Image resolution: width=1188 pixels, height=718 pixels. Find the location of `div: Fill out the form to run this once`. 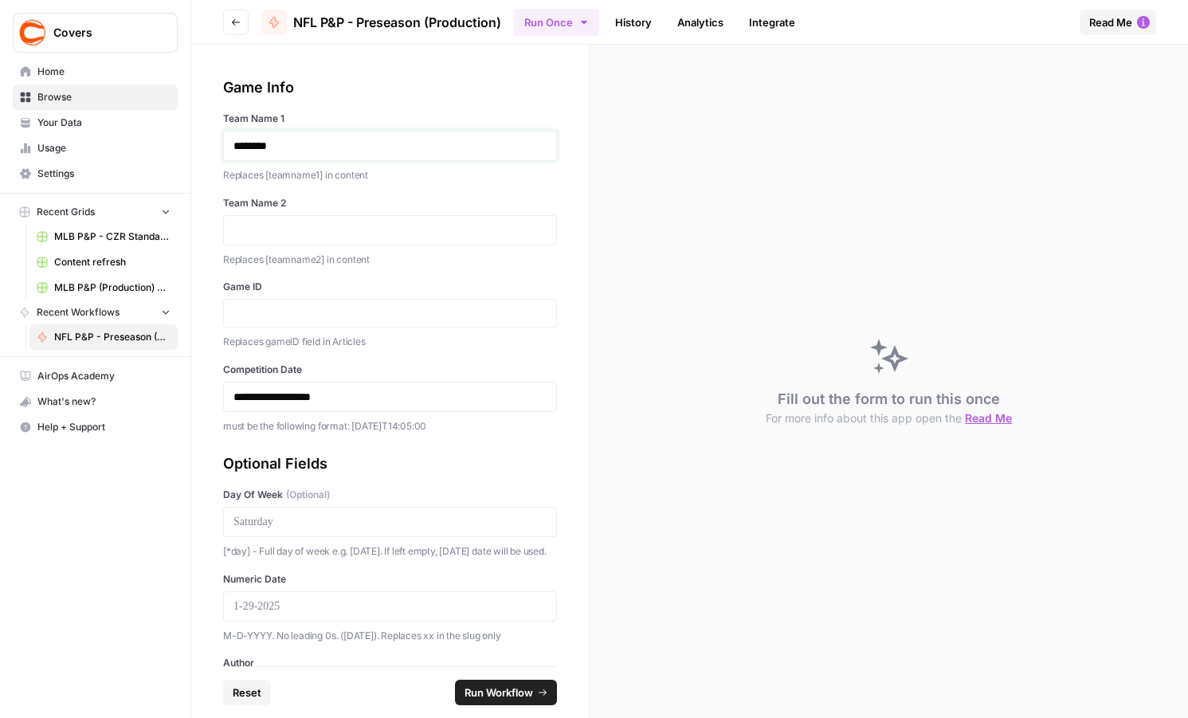

div: Fill out the form to run this once is located at coordinates (888, 407).